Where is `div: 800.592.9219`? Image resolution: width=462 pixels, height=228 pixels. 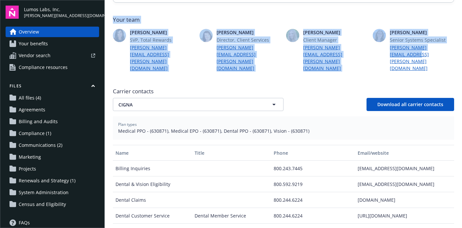 div: 800.592.9219 is located at coordinates (313, 184).